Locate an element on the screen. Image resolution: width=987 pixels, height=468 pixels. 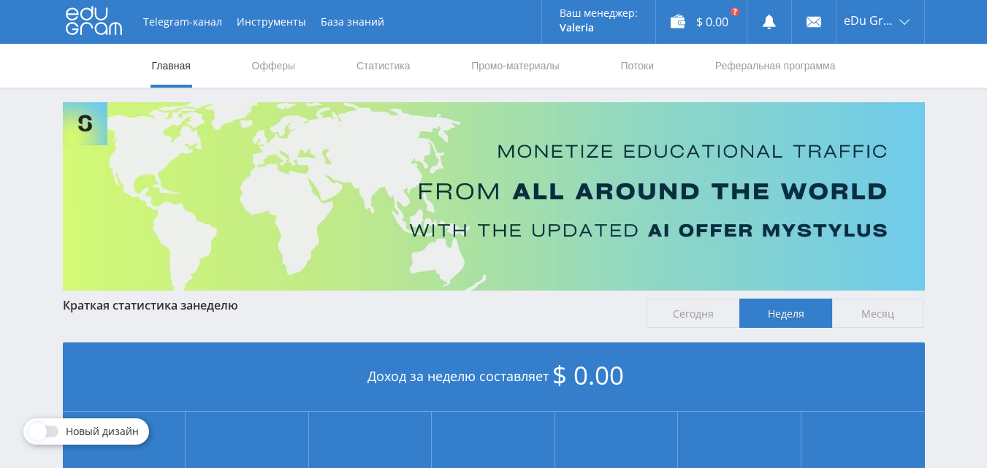
span: неделю is located at coordinates (215, 305).